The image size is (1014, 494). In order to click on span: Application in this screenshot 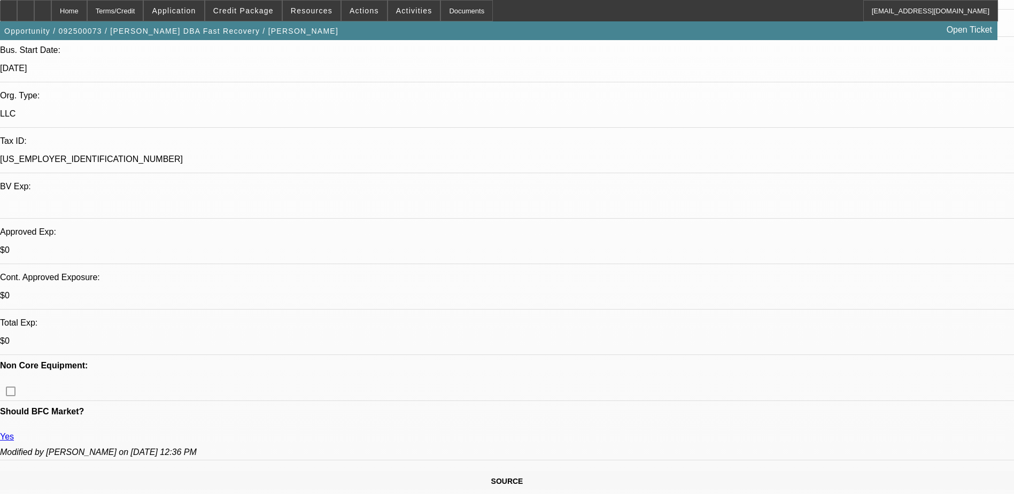, I will do `click(174, 11)`.